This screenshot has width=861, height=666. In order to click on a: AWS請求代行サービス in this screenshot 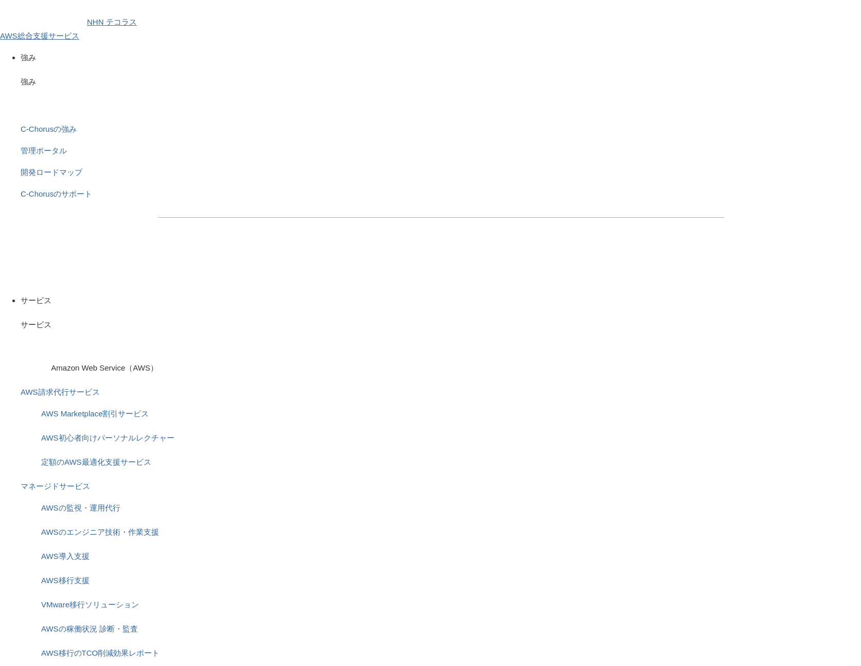, I will do `click(60, 392)`.